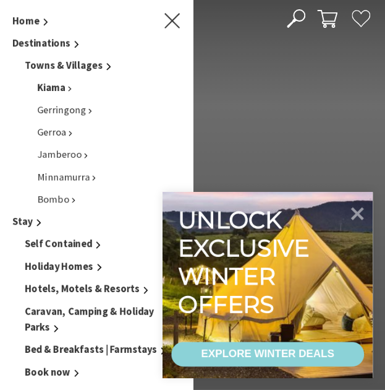  Describe the element at coordinates (51, 87) in the screenshot. I see `span: Kiama` at that location.